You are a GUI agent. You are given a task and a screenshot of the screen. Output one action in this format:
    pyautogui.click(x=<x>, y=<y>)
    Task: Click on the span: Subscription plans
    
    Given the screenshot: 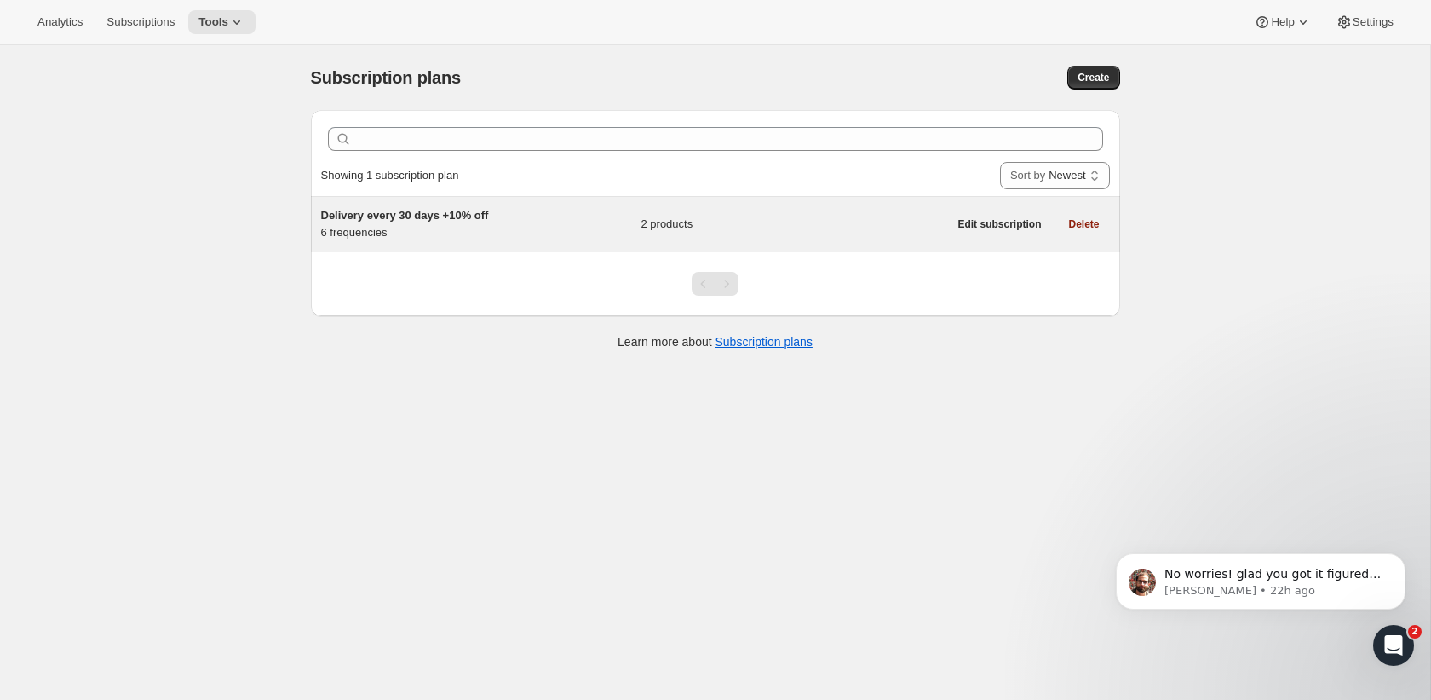 What is the action you would take?
    pyautogui.click(x=386, y=78)
    